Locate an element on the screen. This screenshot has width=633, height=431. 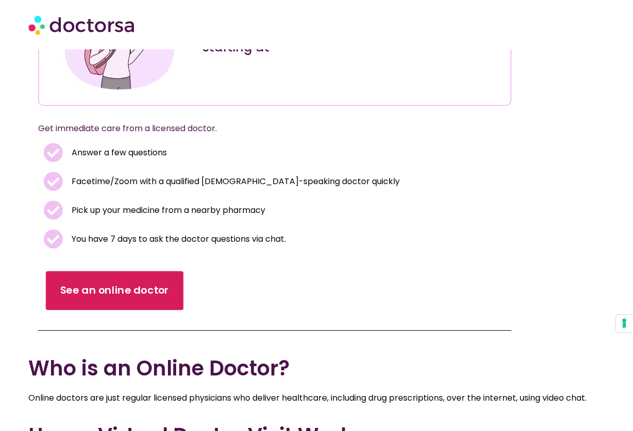
button: Your consent preferences for tracking technologies is located at coordinates (624, 324).